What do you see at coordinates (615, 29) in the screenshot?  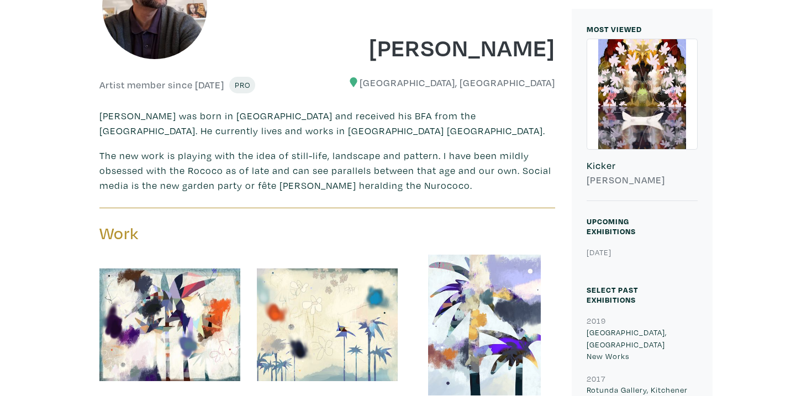 I see `small: MOST VIEWED` at bounding box center [615, 29].